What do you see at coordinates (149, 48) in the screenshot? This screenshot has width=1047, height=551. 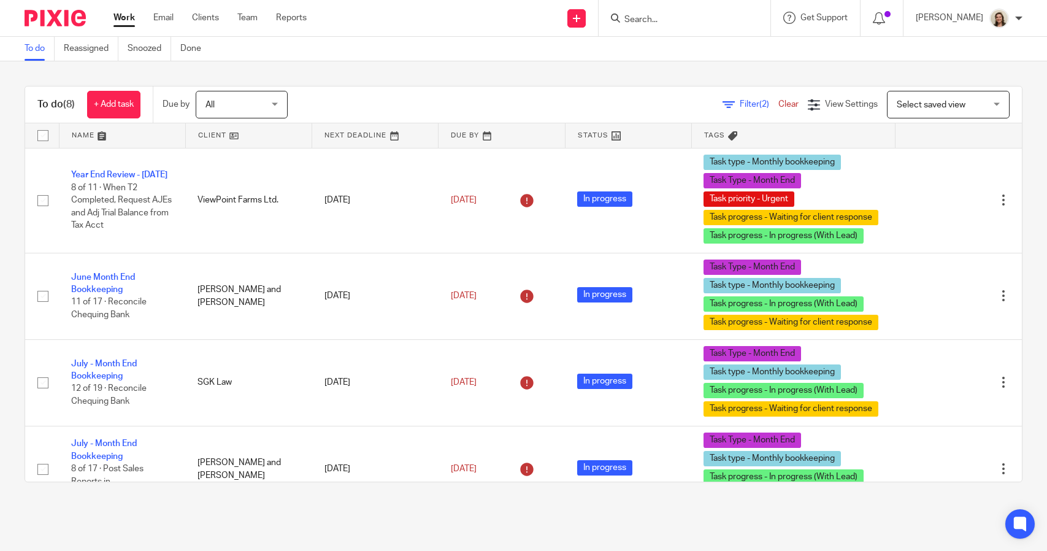 I see `a: Snoozed` at bounding box center [149, 48].